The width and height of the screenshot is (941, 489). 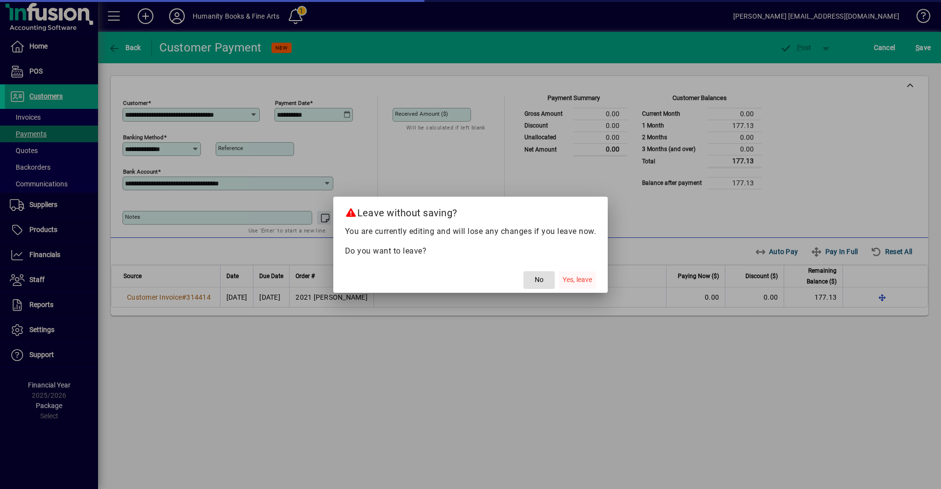 I want to click on h2: Leave without saving?, so click(x=471, y=211).